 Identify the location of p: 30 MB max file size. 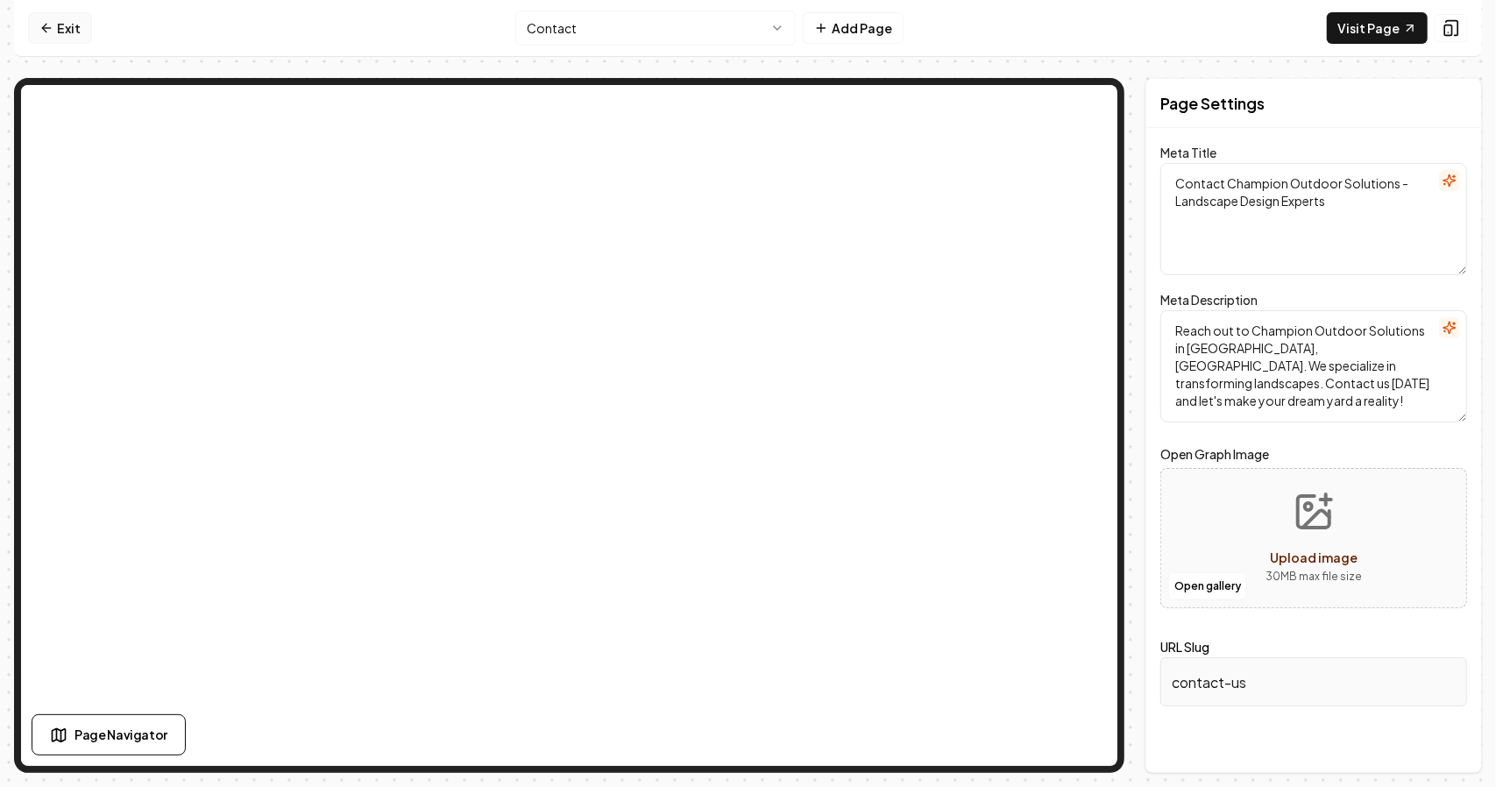
(1313, 577).